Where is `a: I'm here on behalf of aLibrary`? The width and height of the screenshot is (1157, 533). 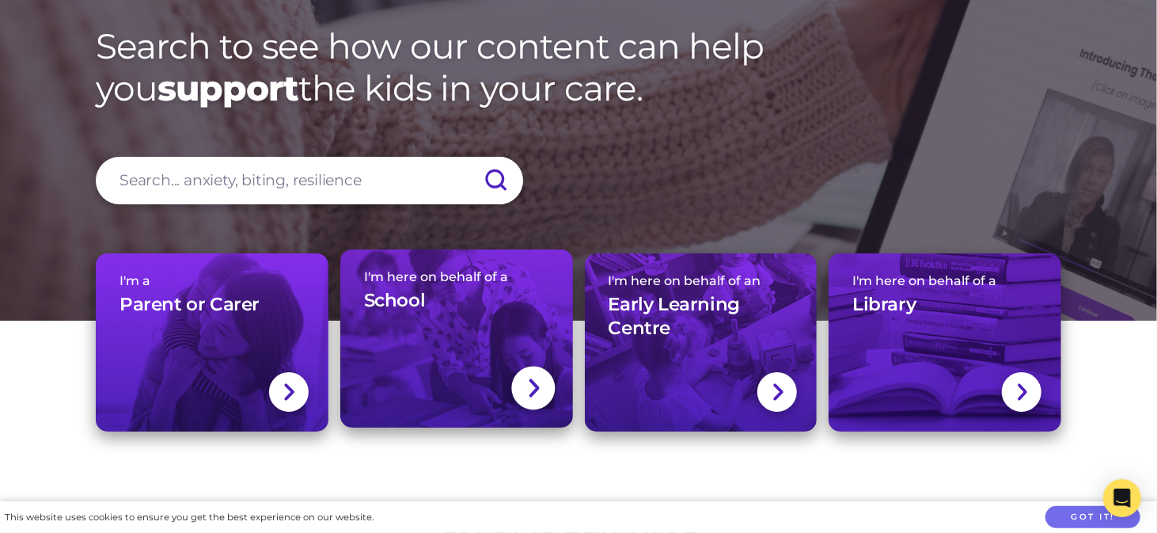
a: I'm here on behalf of aLibrary is located at coordinates (945, 342).